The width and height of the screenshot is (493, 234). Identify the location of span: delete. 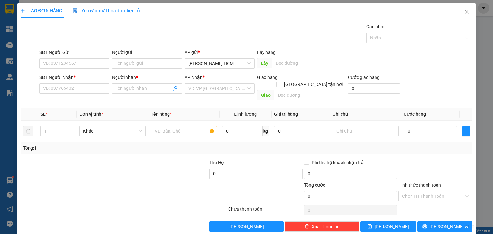
(307, 227).